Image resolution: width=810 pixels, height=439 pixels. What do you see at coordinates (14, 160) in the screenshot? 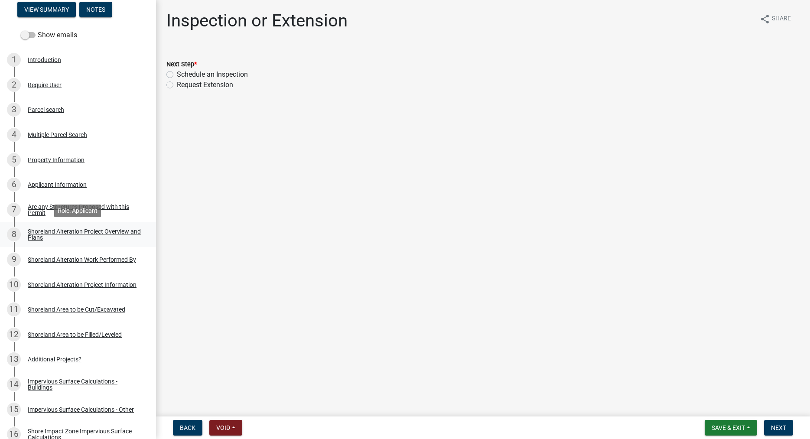
I see `div: 5` at bounding box center [14, 160].